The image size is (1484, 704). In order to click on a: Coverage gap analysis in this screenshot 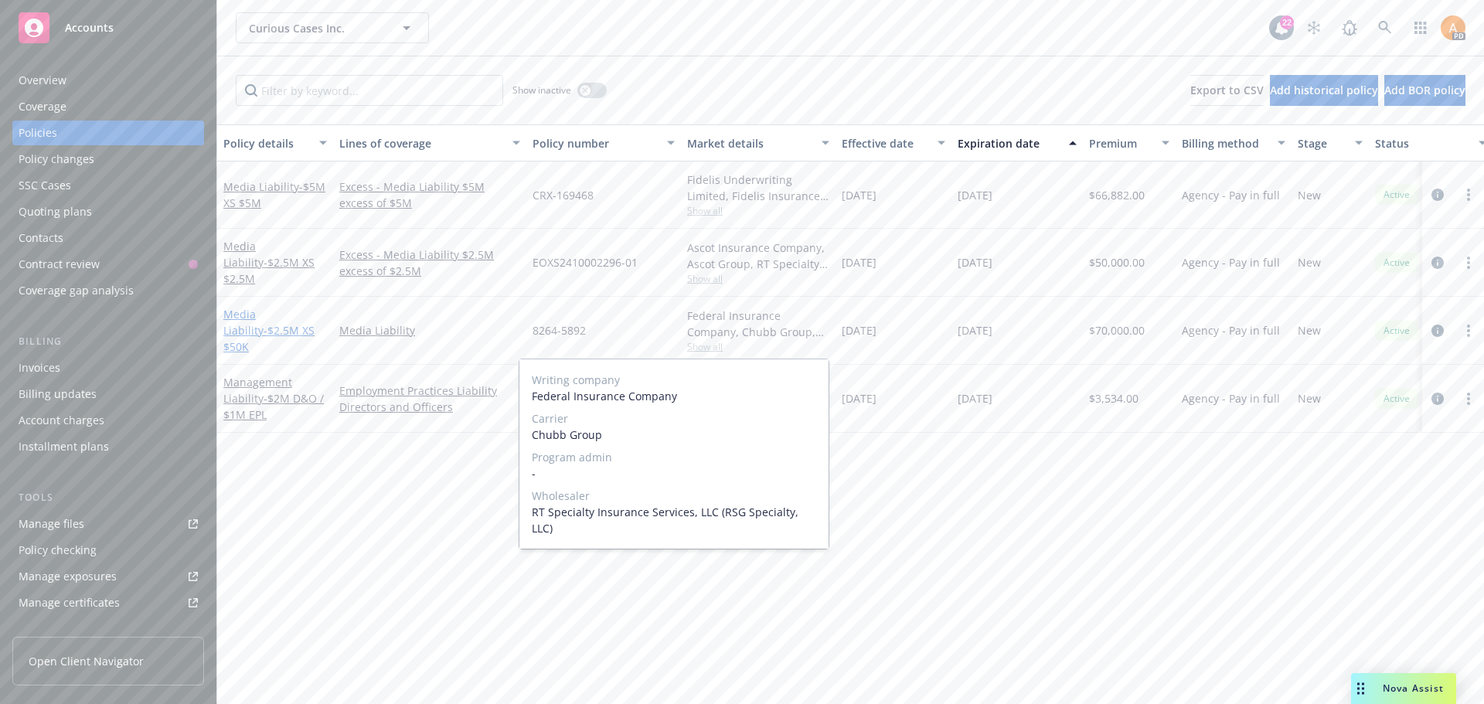, I will do `click(108, 291)`.